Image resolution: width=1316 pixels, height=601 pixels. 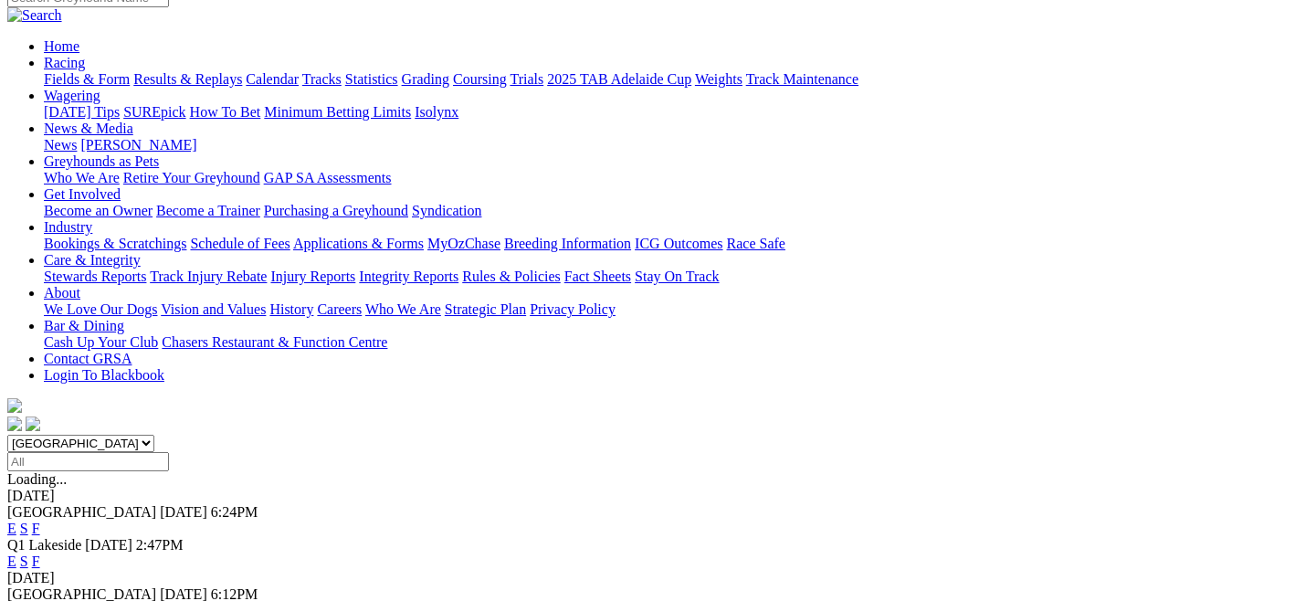 What do you see at coordinates (511, 276) in the screenshot?
I see `a: Rules & Policies` at bounding box center [511, 276].